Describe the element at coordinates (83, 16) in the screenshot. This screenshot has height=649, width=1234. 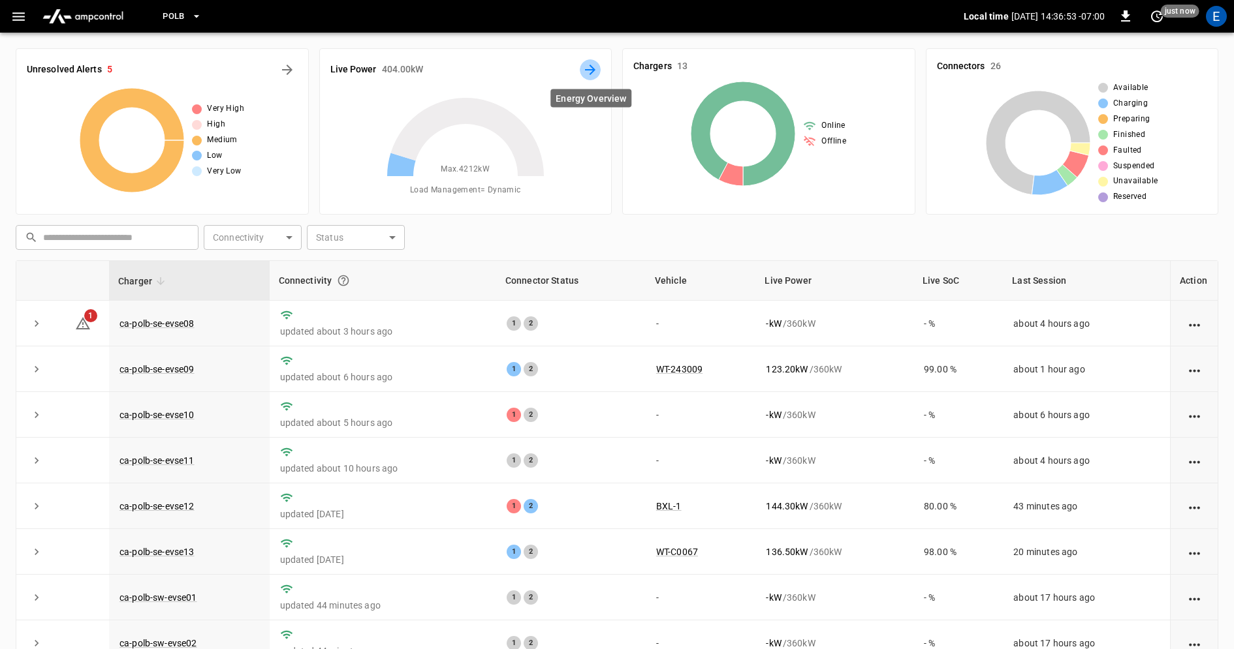
I see `img: ampcontrol.io logo` at that location.